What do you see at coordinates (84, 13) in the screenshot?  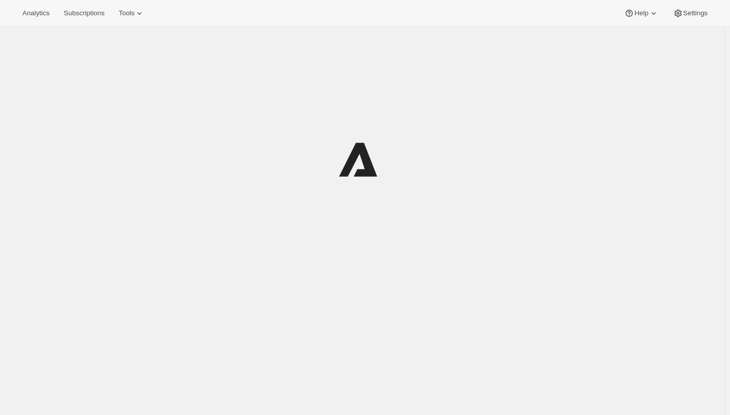 I see `button: Subscriptions` at bounding box center [84, 13].